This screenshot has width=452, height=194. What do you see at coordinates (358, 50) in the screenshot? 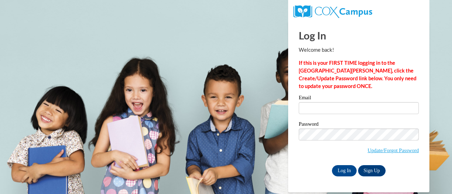
I see `p: Welcome back!` at bounding box center [358, 50].